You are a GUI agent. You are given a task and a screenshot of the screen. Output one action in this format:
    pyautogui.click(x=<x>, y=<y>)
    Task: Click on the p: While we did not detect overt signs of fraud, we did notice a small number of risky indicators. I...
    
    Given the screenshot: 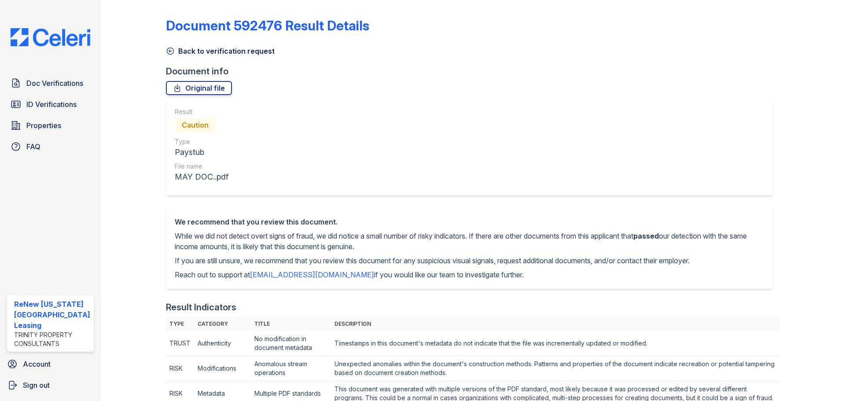 What is the action you would take?
    pyautogui.click(x=469, y=241)
    